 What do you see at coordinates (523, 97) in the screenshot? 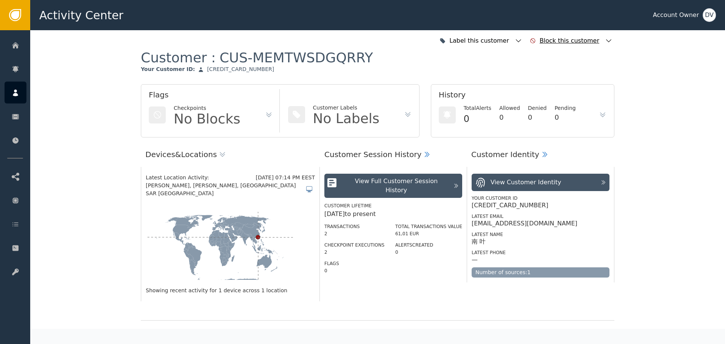
I see `div: History` at bounding box center [523, 97].